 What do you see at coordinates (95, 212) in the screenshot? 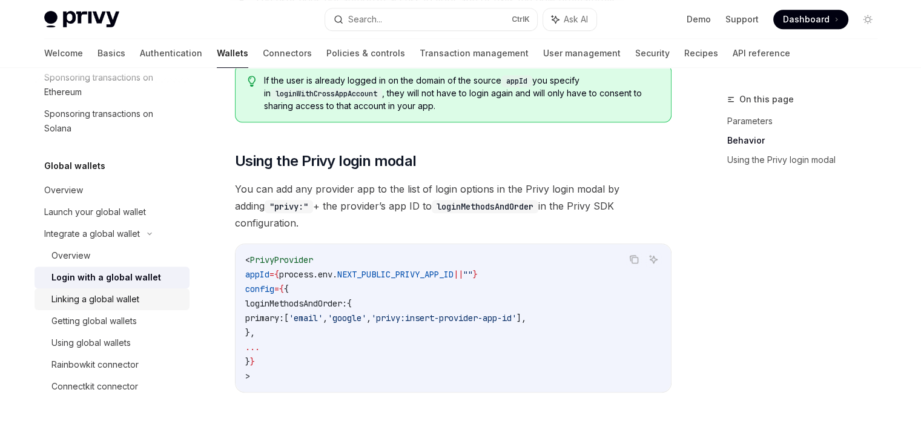
I see `div: Launch your global wallet` at bounding box center [95, 212].